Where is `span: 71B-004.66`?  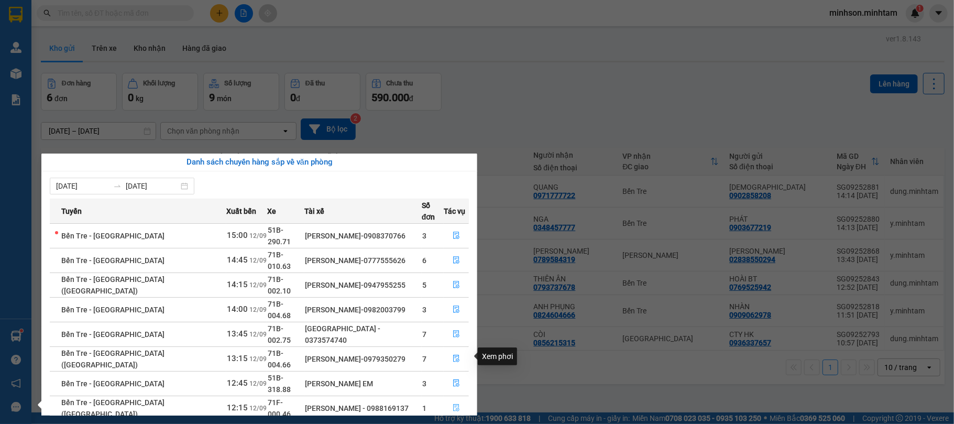 span: 71B-004.66 is located at coordinates (279, 359).